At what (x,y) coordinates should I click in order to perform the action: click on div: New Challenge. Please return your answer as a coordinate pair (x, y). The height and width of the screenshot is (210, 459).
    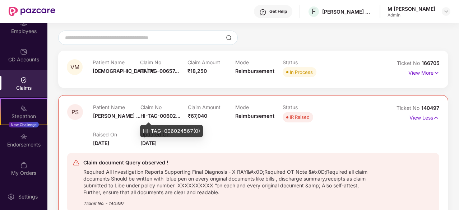
    Looking at the image, I should click on (24, 125).